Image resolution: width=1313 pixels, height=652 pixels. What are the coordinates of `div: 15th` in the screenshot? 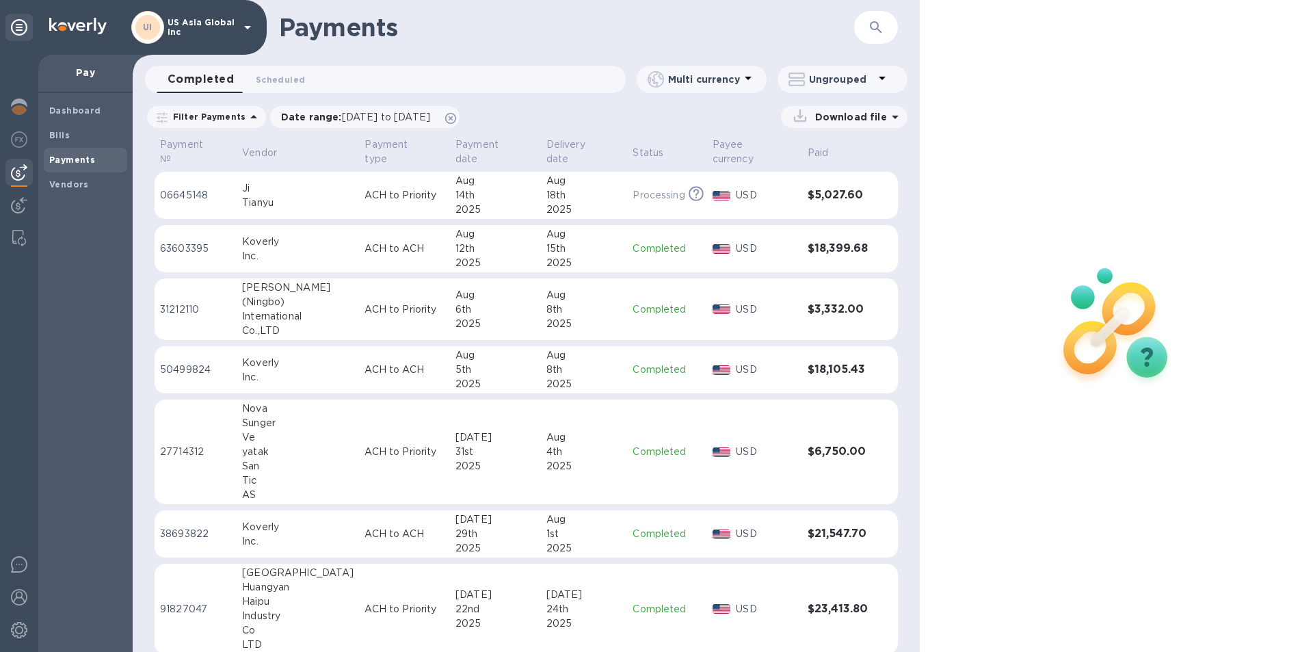 It's located at (584, 248).